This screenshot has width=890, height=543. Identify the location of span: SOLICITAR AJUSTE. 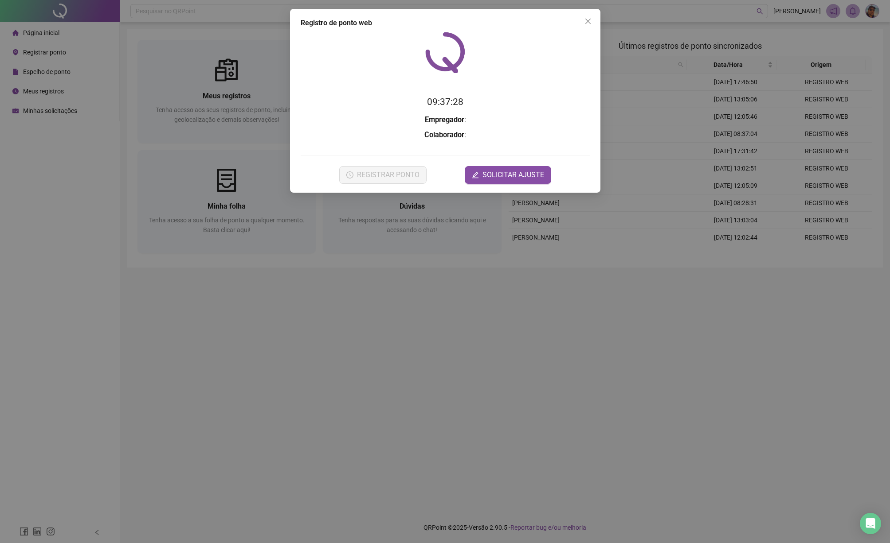
(513, 175).